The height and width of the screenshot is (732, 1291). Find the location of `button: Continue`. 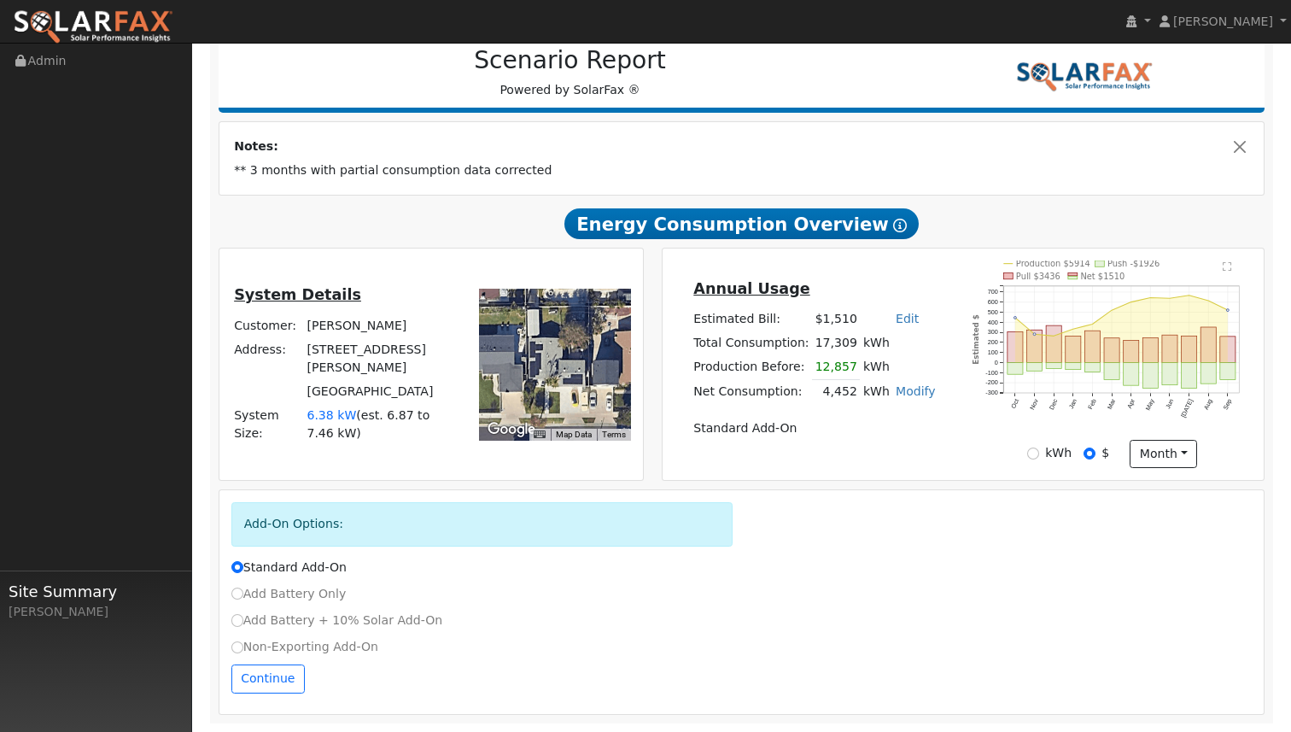

button: Continue is located at coordinates (268, 679).